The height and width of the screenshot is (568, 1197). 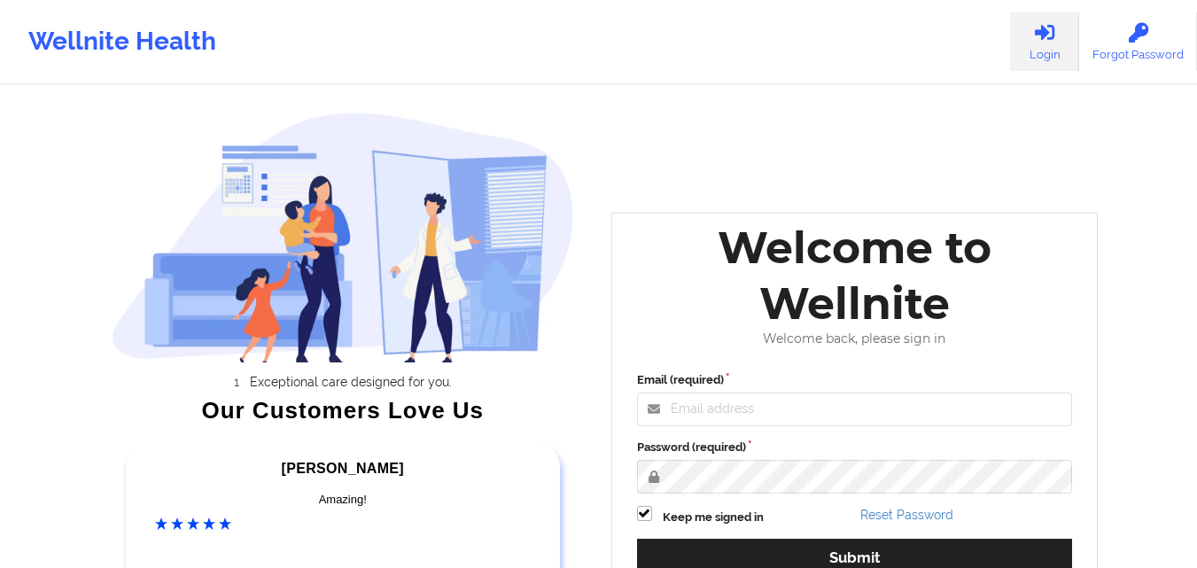 What do you see at coordinates (855, 338) in the screenshot?
I see `div: Welcome back, please sign in` at bounding box center [855, 338].